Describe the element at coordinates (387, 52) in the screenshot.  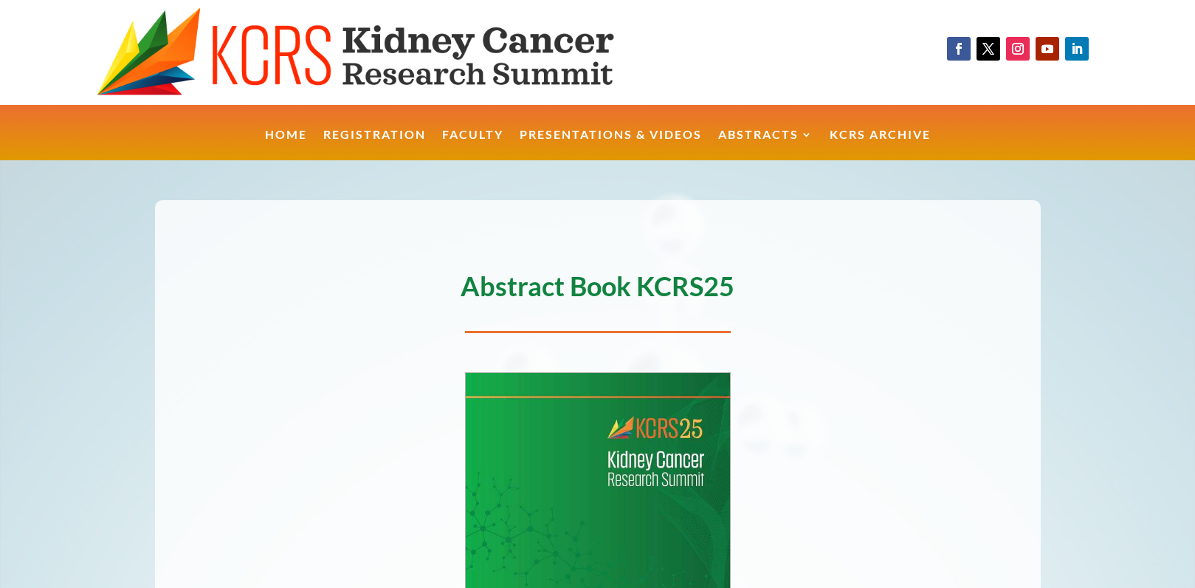
I see `img: KCRS generic logo wide` at that location.